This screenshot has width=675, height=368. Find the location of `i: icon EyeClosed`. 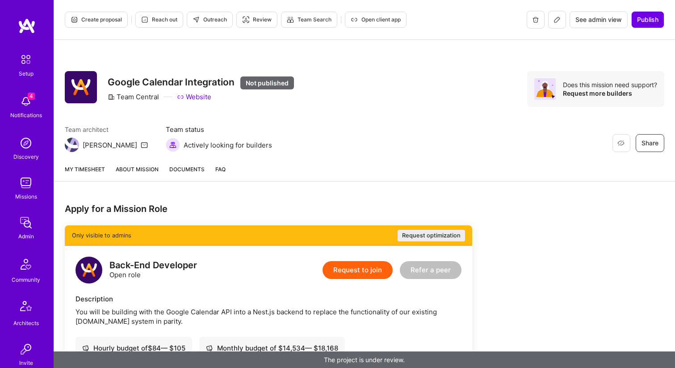

i: icon EyeClosed is located at coordinates (621, 143).